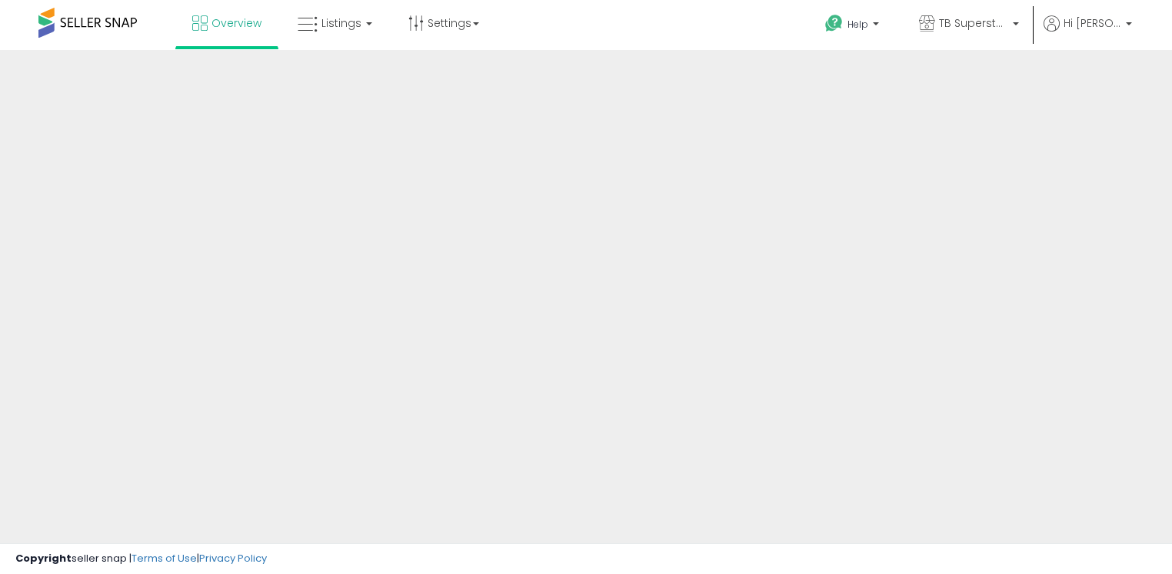 The height and width of the screenshot is (574, 1172). Describe the element at coordinates (974, 23) in the screenshot. I see `span: TB Superstore` at that location.